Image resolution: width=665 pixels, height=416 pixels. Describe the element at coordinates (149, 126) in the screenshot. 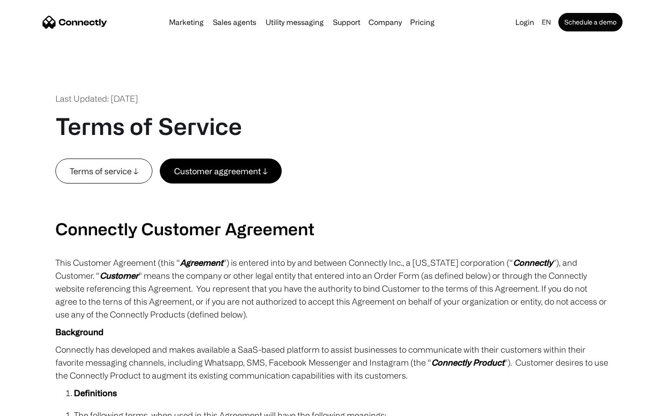

I see `h1: Terms of Service` at that location.